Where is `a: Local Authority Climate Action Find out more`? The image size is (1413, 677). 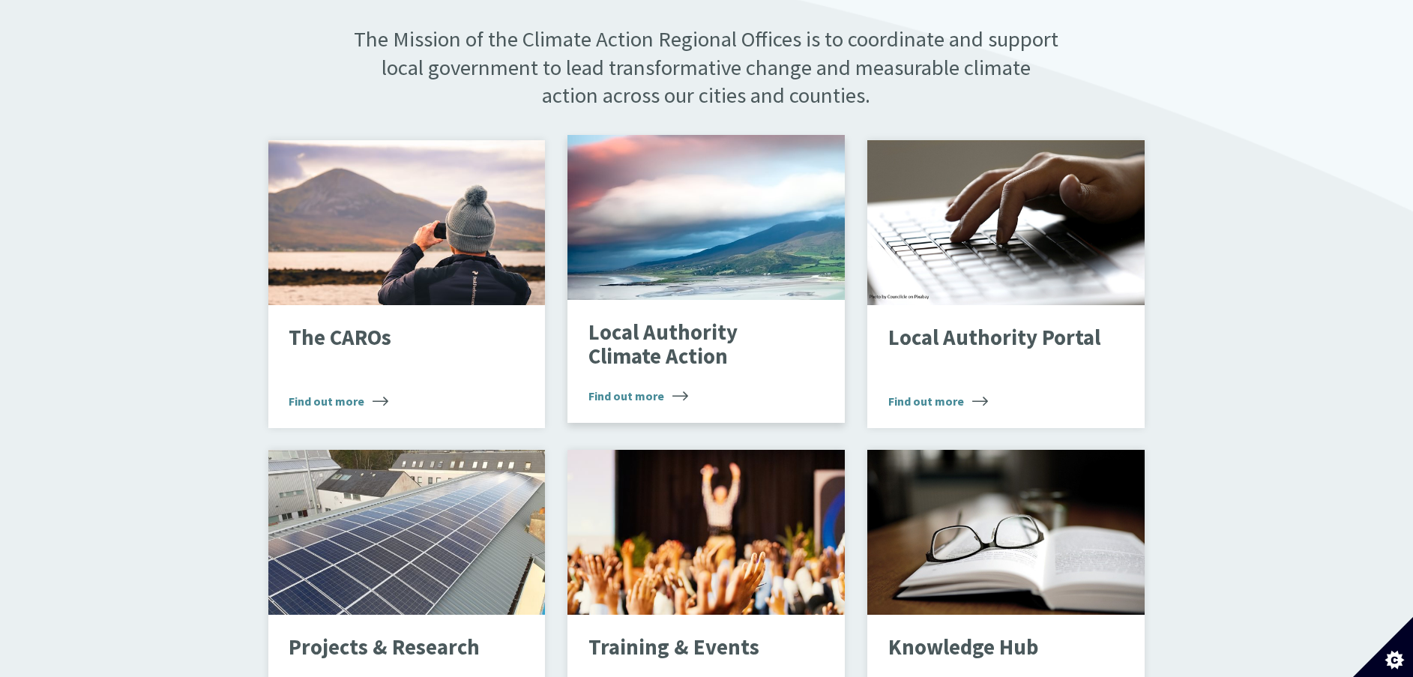
a: Local Authority Climate Action Find out more is located at coordinates (706, 279).